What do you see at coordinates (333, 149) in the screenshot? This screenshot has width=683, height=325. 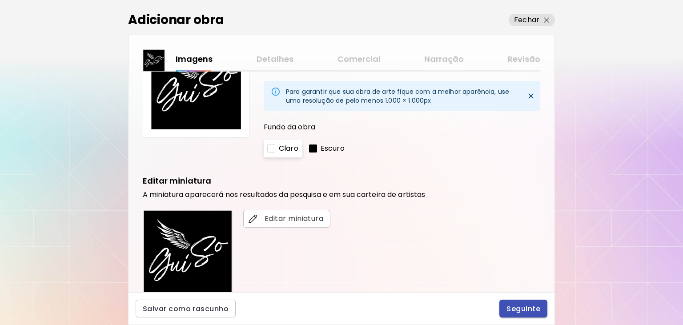 I see `p: Escuro` at bounding box center [333, 149].